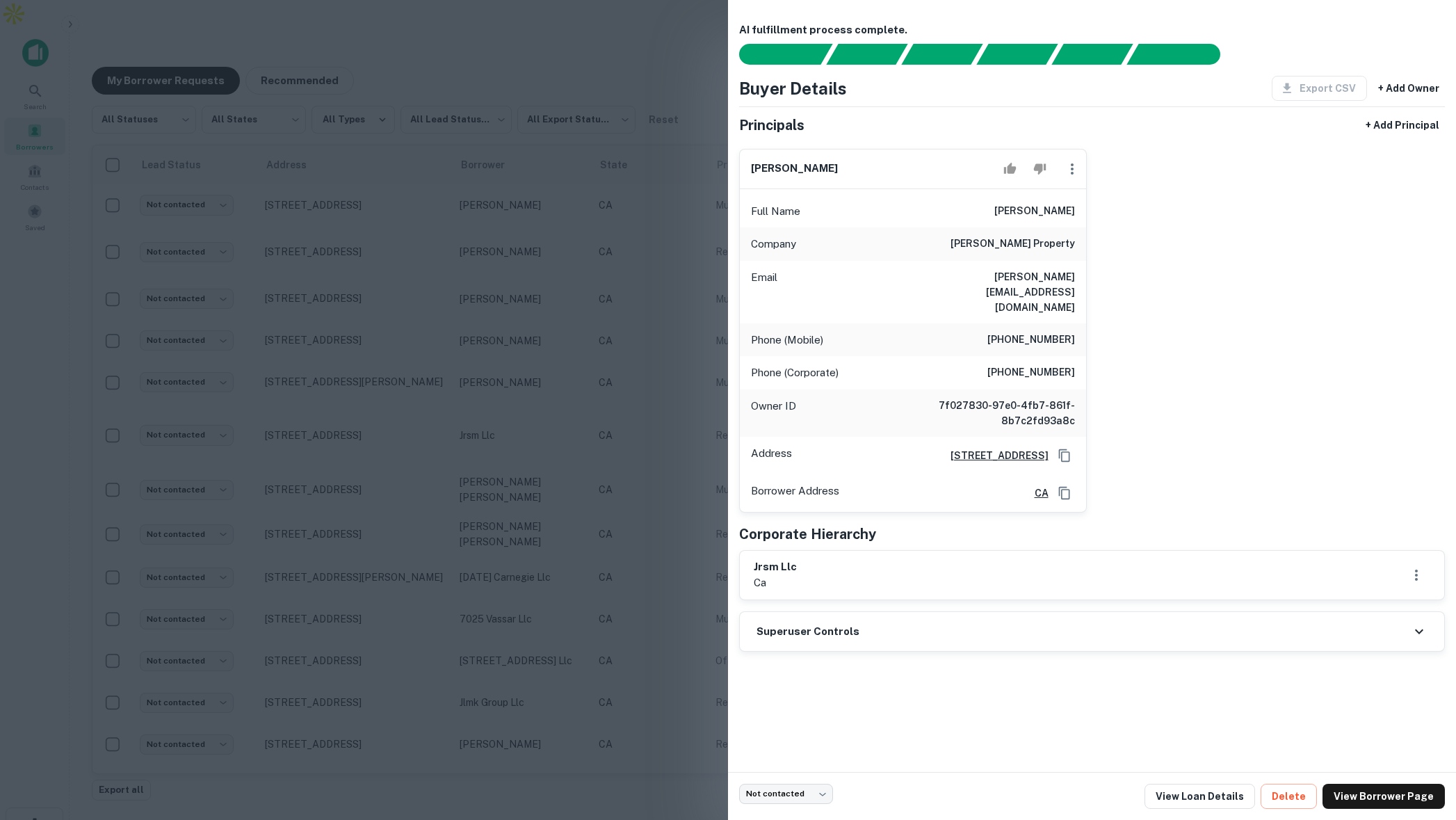  What do you see at coordinates (773, 244) in the screenshot?
I see `p: Company` at bounding box center [773, 244].